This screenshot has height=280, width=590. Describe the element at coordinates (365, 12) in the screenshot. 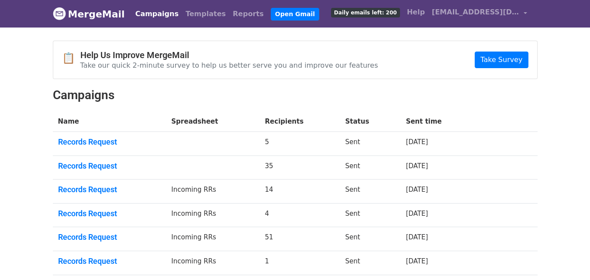

I see `a: Daily emails left: 200` at that location.